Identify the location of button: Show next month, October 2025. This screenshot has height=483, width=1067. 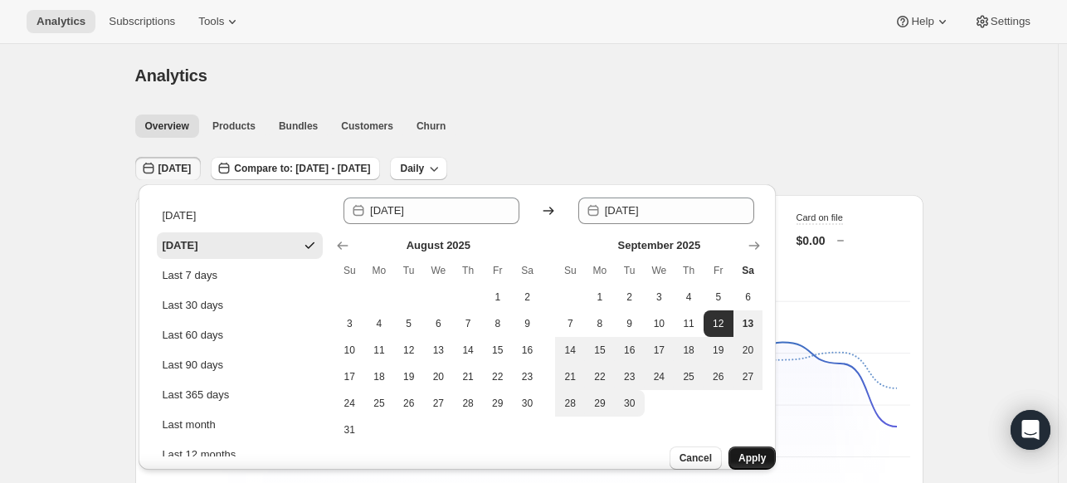
(754, 245).